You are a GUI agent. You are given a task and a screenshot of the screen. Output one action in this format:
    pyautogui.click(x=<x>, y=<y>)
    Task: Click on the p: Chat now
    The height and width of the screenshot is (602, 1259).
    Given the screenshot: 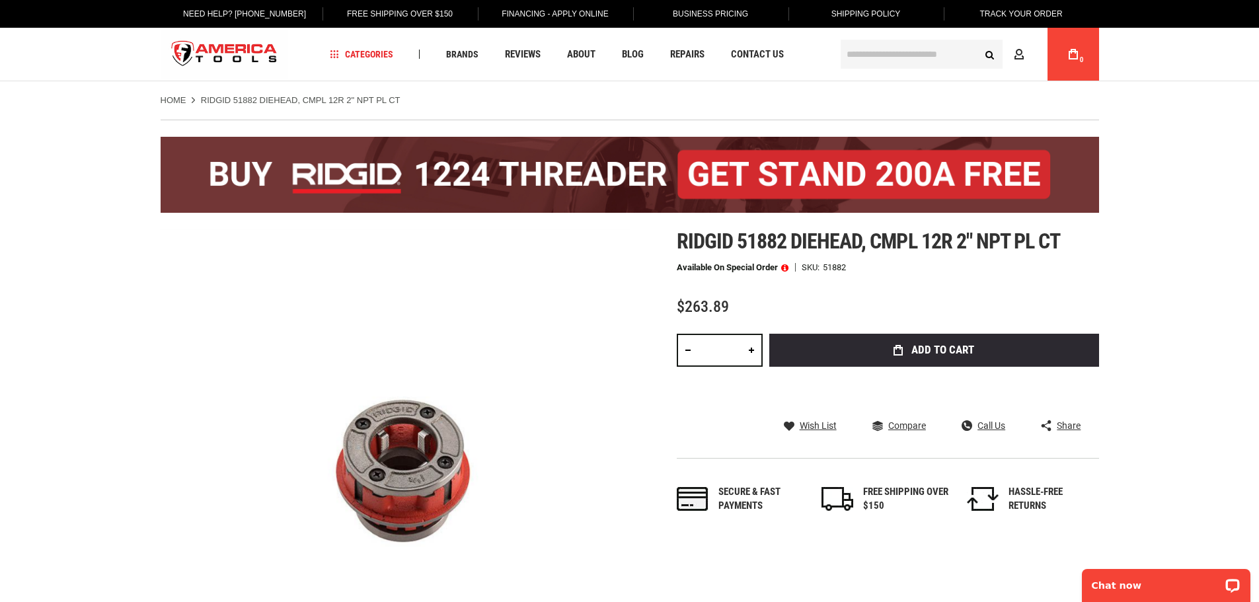 What is the action you would take?
    pyautogui.click(x=84, y=25)
    